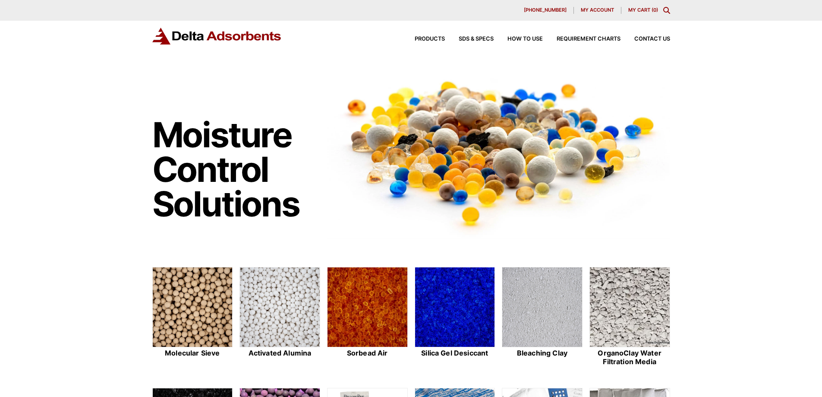  I want to click on a: Bleaching Clay, so click(542, 317).